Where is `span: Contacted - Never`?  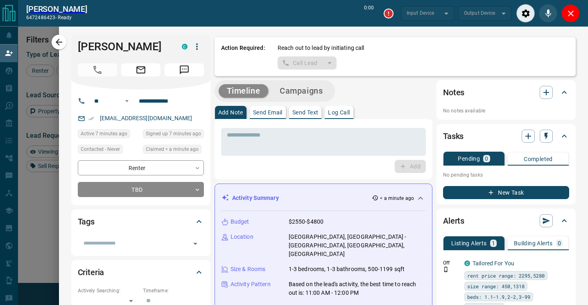
span: Contacted - Never is located at coordinates (100, 149).